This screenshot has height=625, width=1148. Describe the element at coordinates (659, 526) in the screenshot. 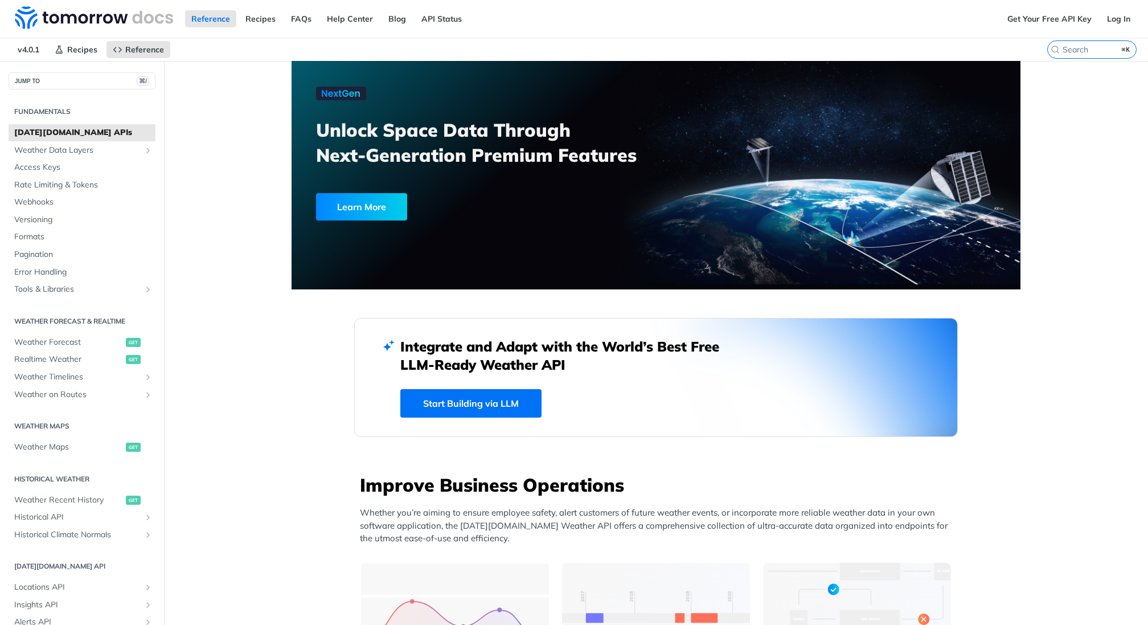

I see `p: Whether you’re aiming to ensure employee safety, alert customers of future weather events, or inc...` at that location.